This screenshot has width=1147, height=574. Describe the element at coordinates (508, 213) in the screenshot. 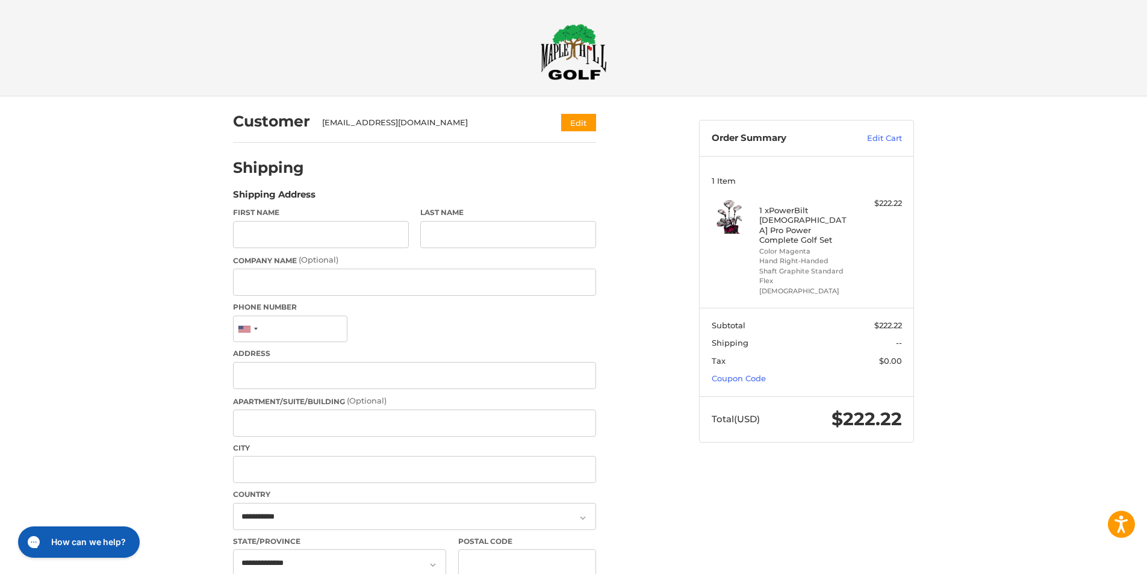

I see `label: Last Name` at that location.